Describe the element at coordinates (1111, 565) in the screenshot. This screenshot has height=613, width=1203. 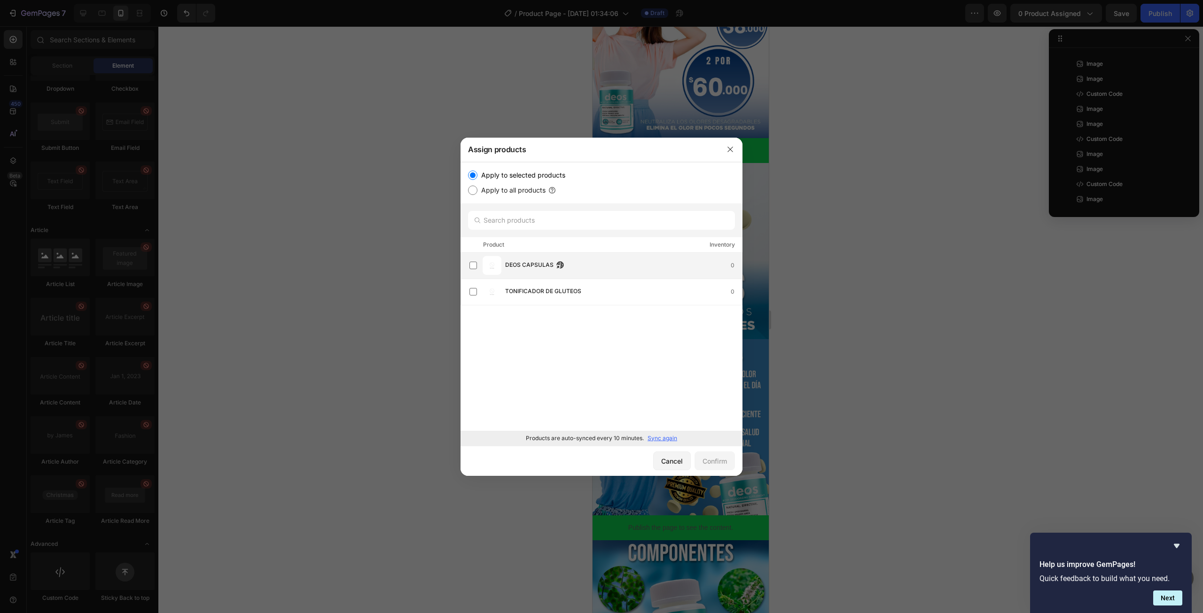
I see `h2: Help us improve GemPages!` at that location.